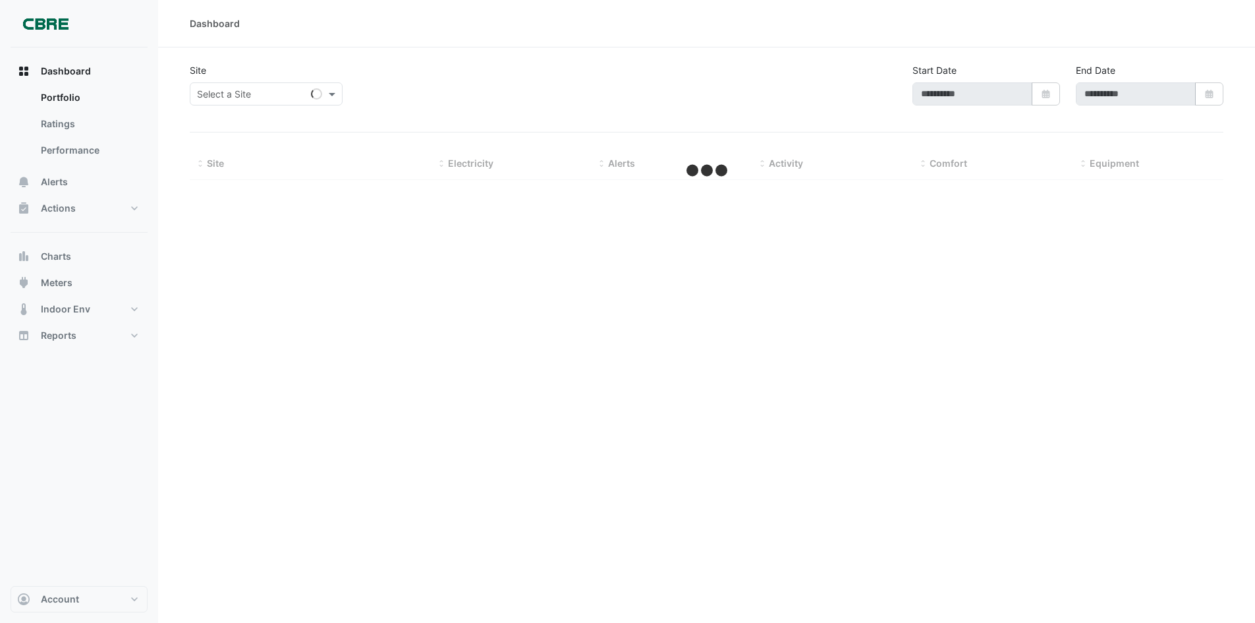  Describe the element at coordinates (79, 283) in the screenshot. I see `button: Meters` at that location.